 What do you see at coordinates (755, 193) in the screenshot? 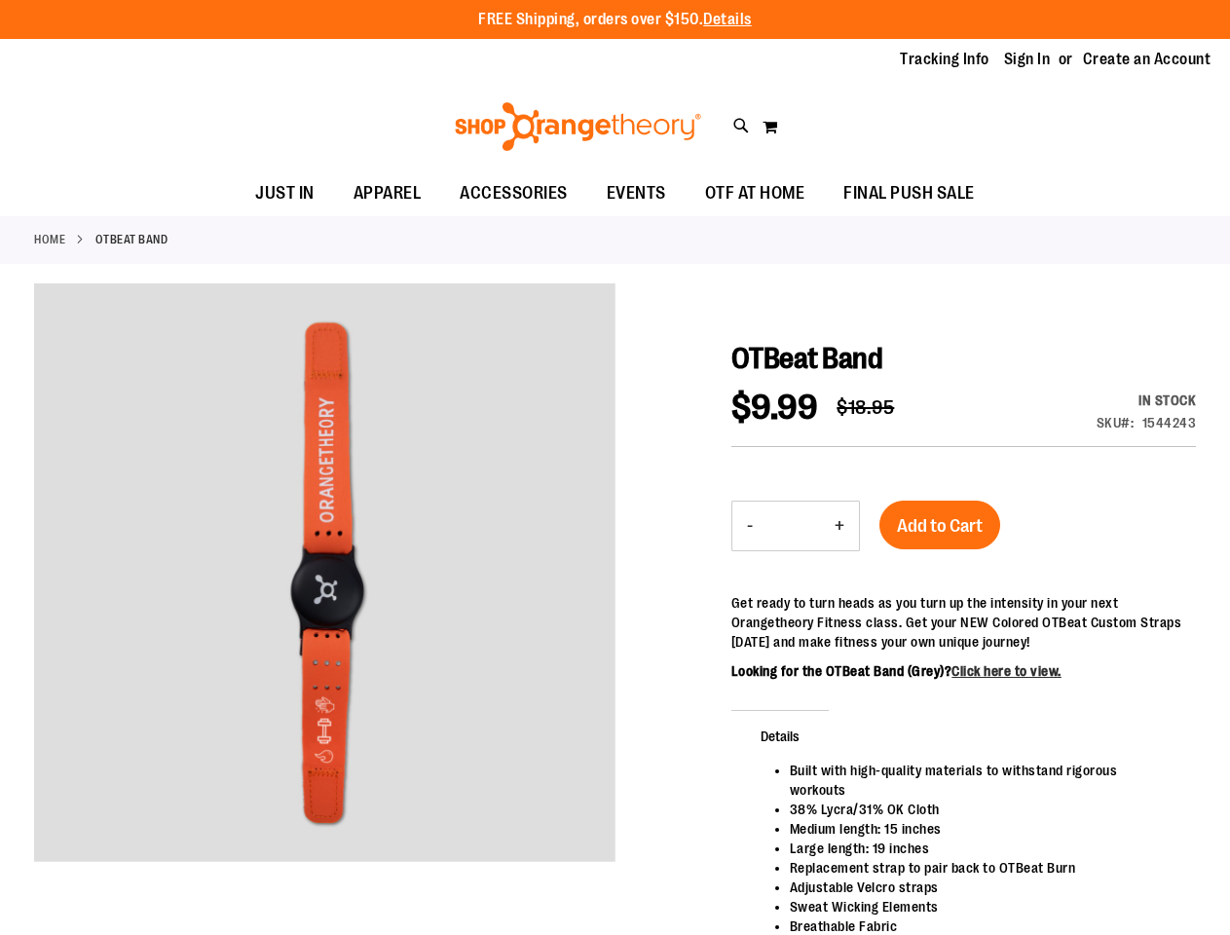
I see `span: OTF AT HOME` at bounding box center [755, 193].